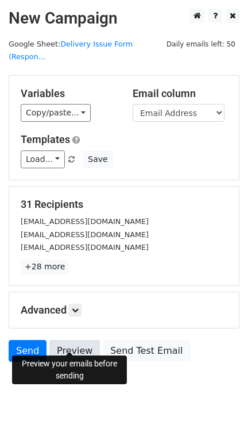 Image resolution: width=248 pixels, height=425 pixels. Describe the element at coordinates (124, 204) in the screenshot. I see `h5: 31 Recipients` at that location.